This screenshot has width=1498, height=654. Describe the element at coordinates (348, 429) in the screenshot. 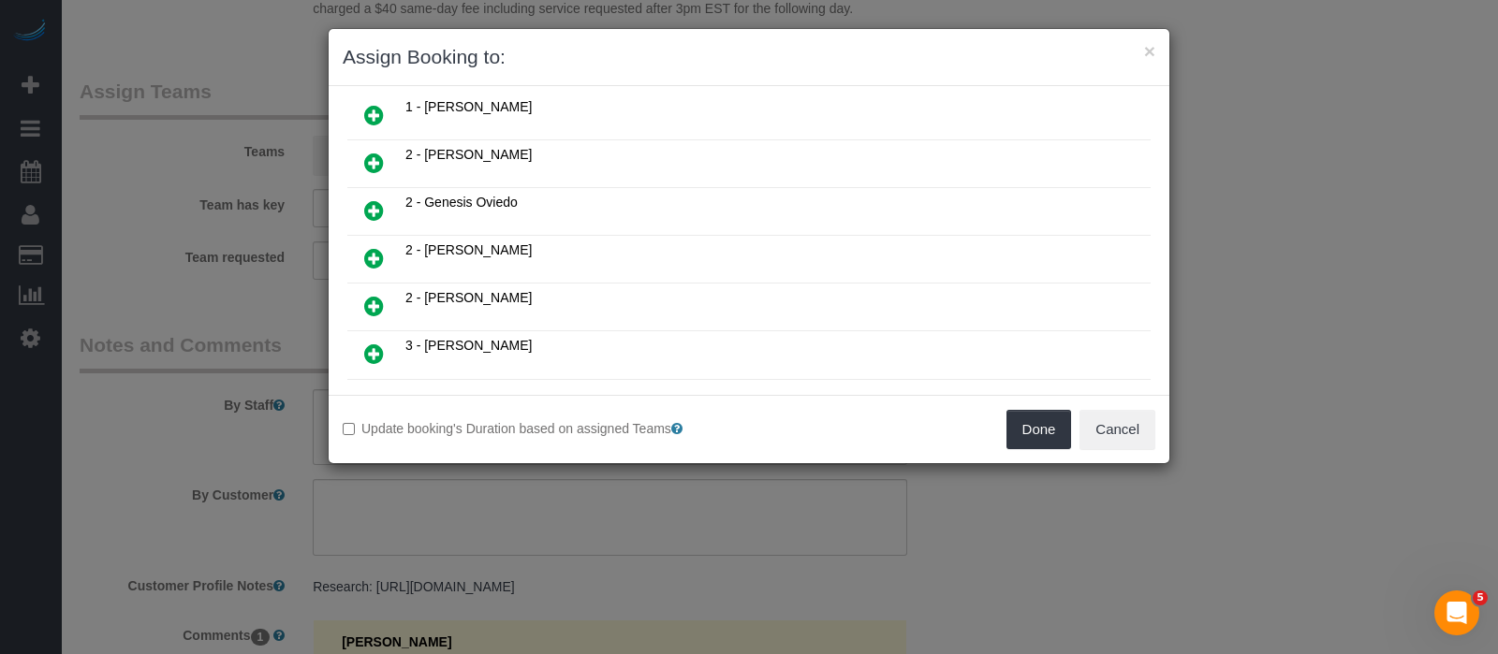

I see `input: Update booking's Duration based on assigned Teams` at that location.